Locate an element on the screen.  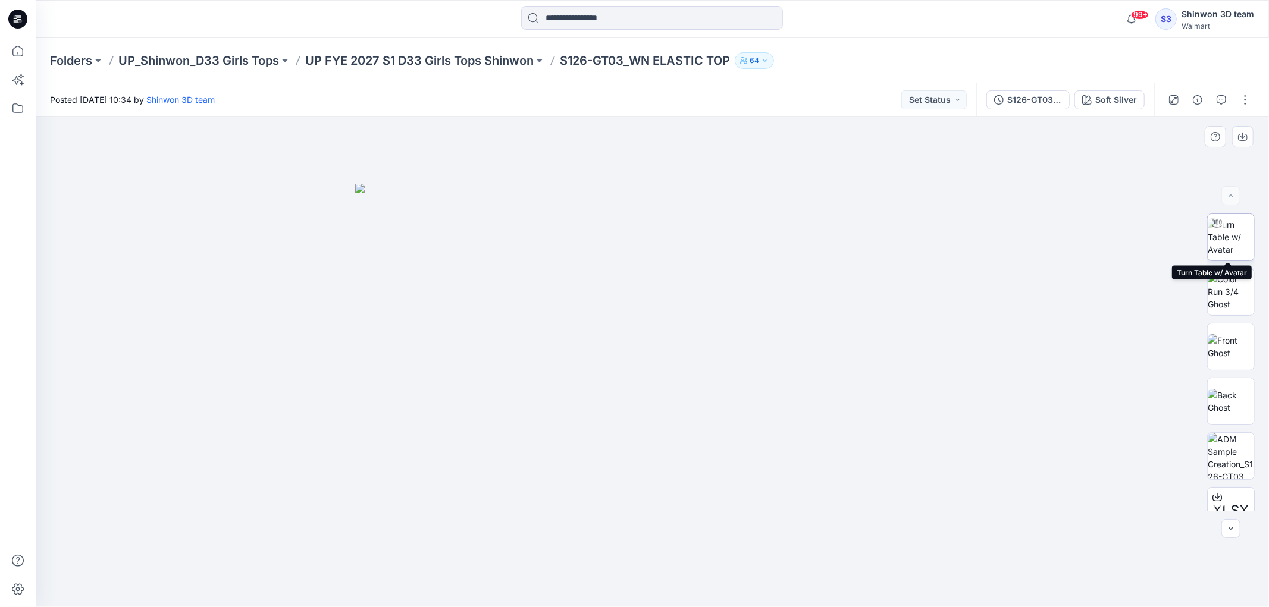
p: UP_Shinwon_D33 Girls Tops is located at coordinates (199, 61).